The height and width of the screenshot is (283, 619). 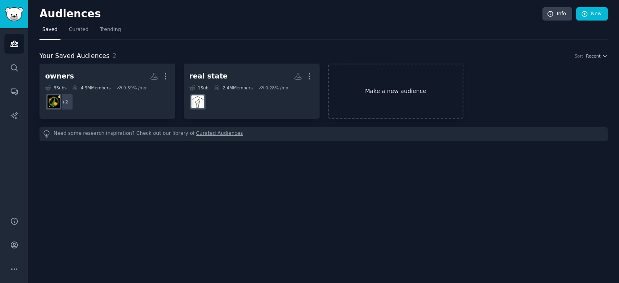 What do you see at coordinates (56, 88) in the screenshot?
I see `div: 3 Sub s` at bounding box center [56, 88].